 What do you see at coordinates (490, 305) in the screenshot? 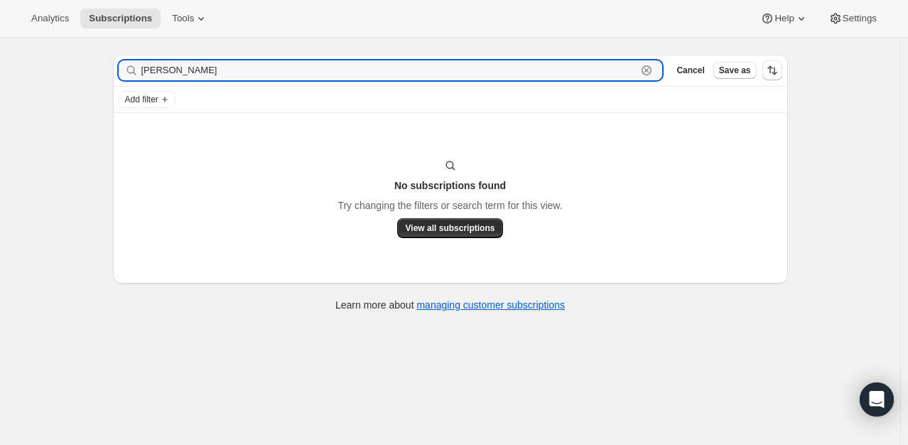
I see `a: managing customer subscriptions` at bounding box center [490, 305].